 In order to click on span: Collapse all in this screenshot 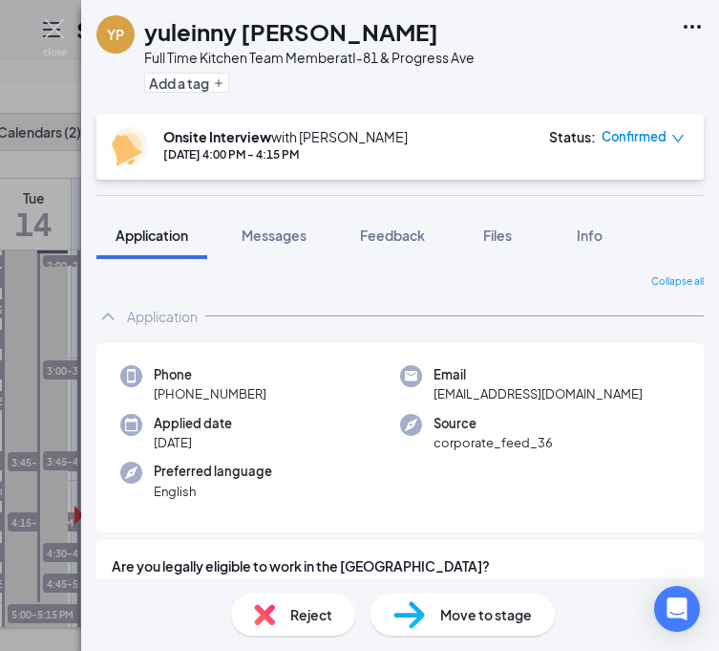, I will do `click(677, 282)`.